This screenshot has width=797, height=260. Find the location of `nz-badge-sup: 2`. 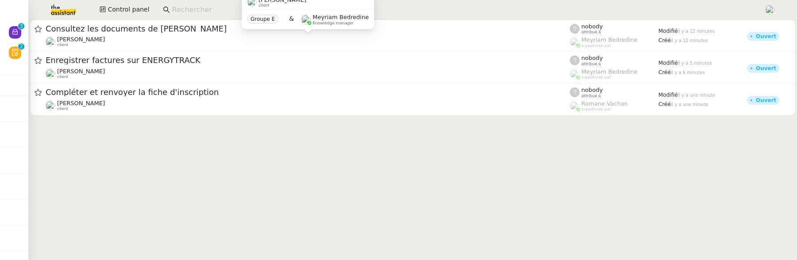

nz-badge-sup: 2 is located at coordinates (21, 47).